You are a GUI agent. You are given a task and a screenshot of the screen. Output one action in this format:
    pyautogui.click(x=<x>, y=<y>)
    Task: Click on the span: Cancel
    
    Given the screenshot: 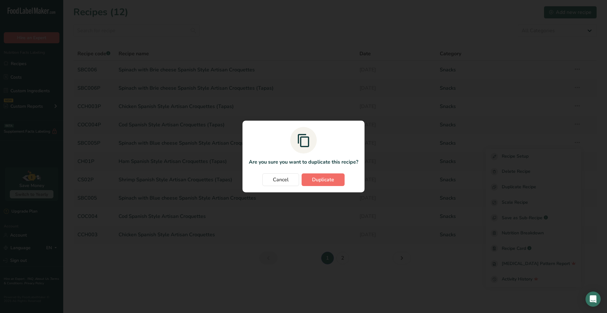 What is the action you would take?
    pyautogui.click(x=281, y=180)
    